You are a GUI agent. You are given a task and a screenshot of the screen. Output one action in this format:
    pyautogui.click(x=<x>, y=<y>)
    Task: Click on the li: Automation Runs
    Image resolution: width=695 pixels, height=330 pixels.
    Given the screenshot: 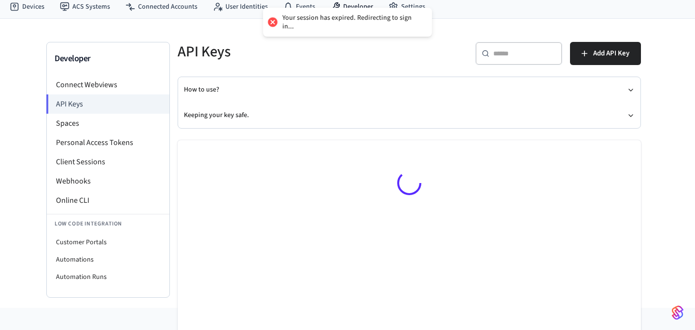 What is the action you would take?
    pyautogui.click(x=108, y=277)
    